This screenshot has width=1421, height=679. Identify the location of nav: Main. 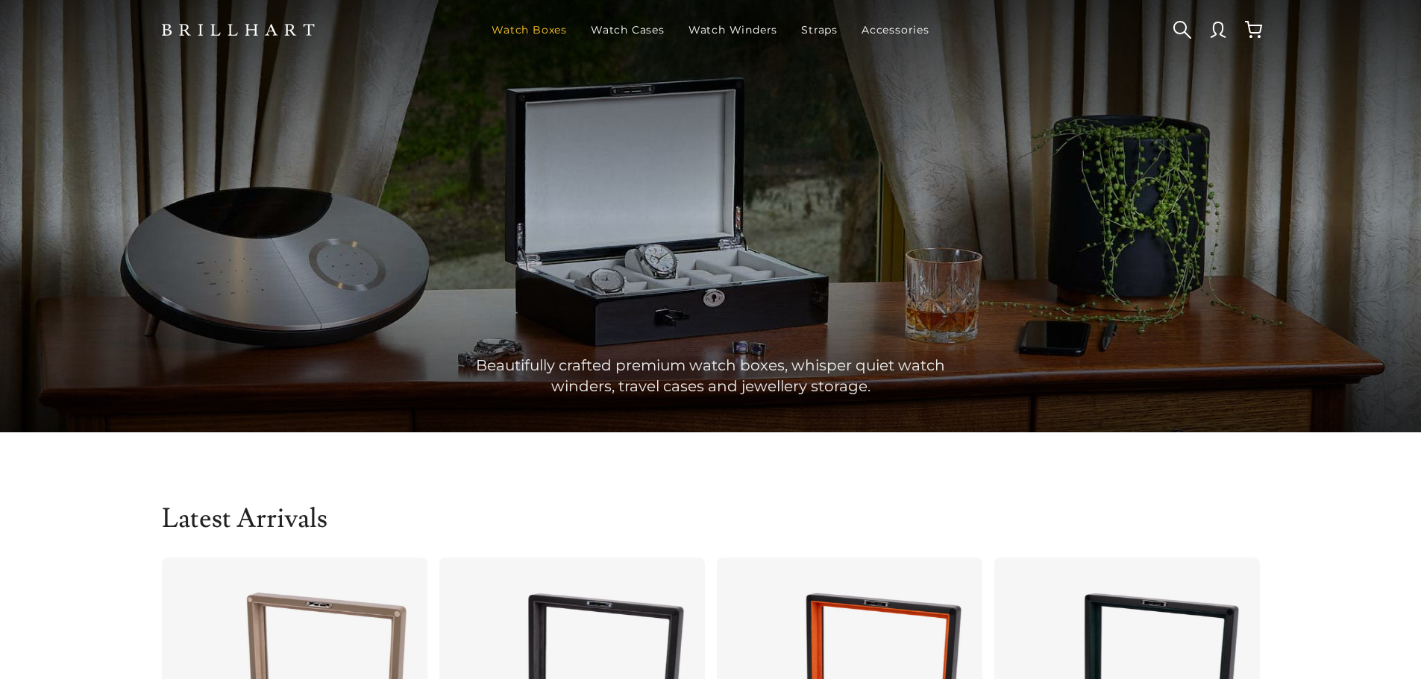
(710, 30).